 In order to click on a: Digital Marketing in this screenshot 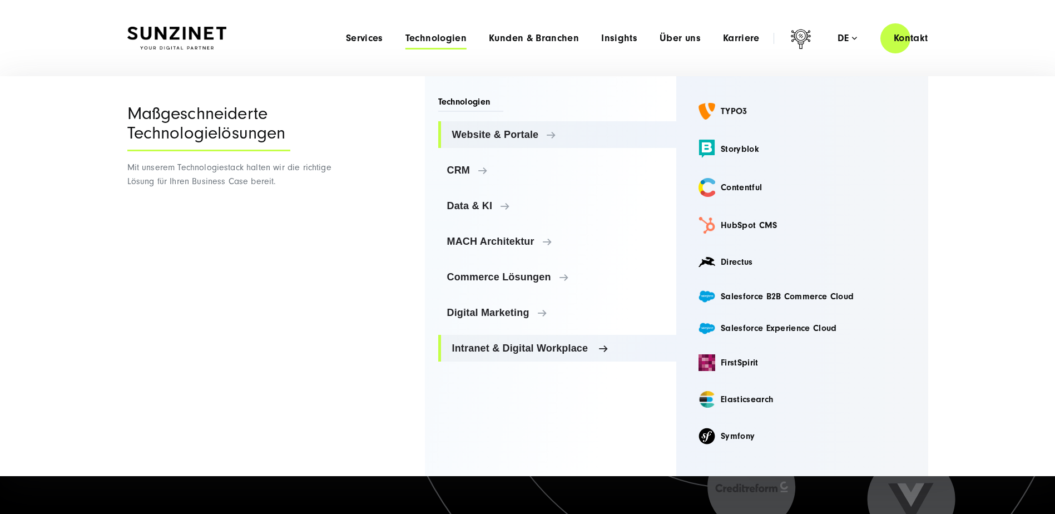, I will do `click(557, 313)`.